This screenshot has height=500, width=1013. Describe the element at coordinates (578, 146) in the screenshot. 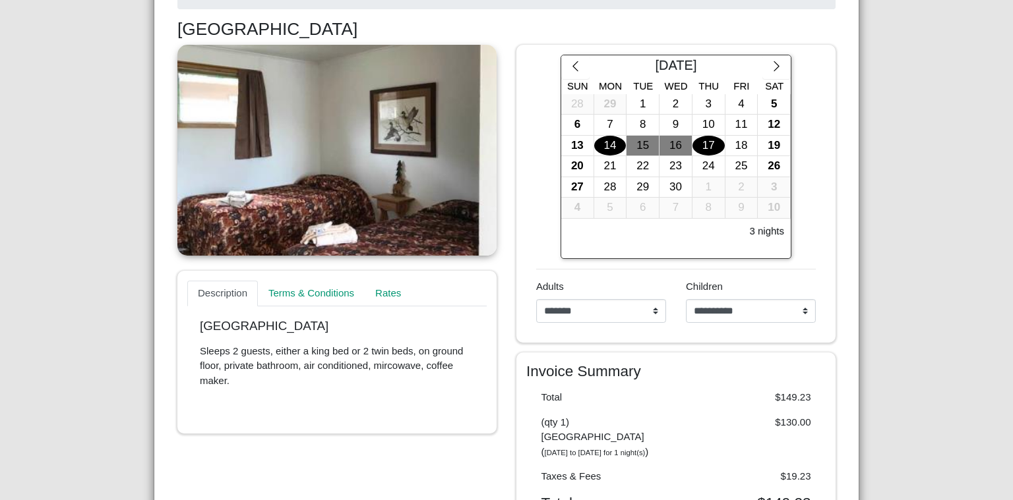

I see `button: 13` at that location.